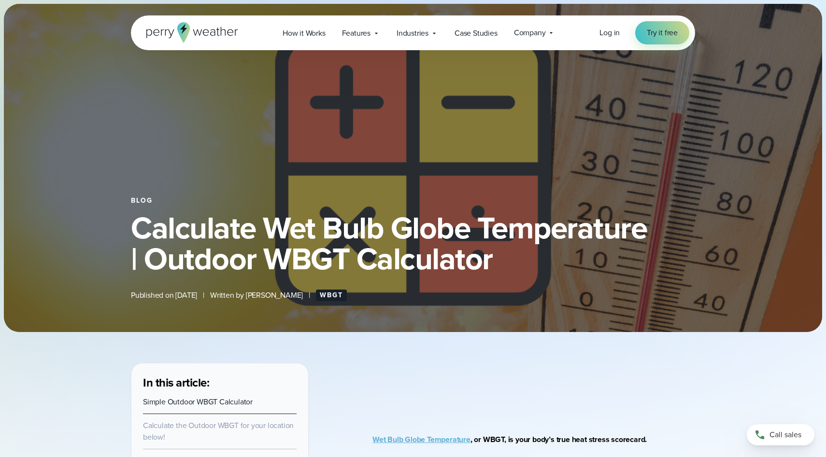  What do you see at coordinates (476, 33) in the screenshot?
I see `a: Case Studies` at bounding box center [476, 33].